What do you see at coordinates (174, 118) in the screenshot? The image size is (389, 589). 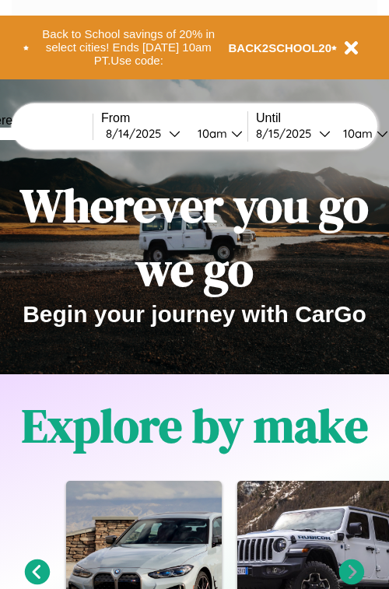 I see `label: From` at bounding box center [174, 118].